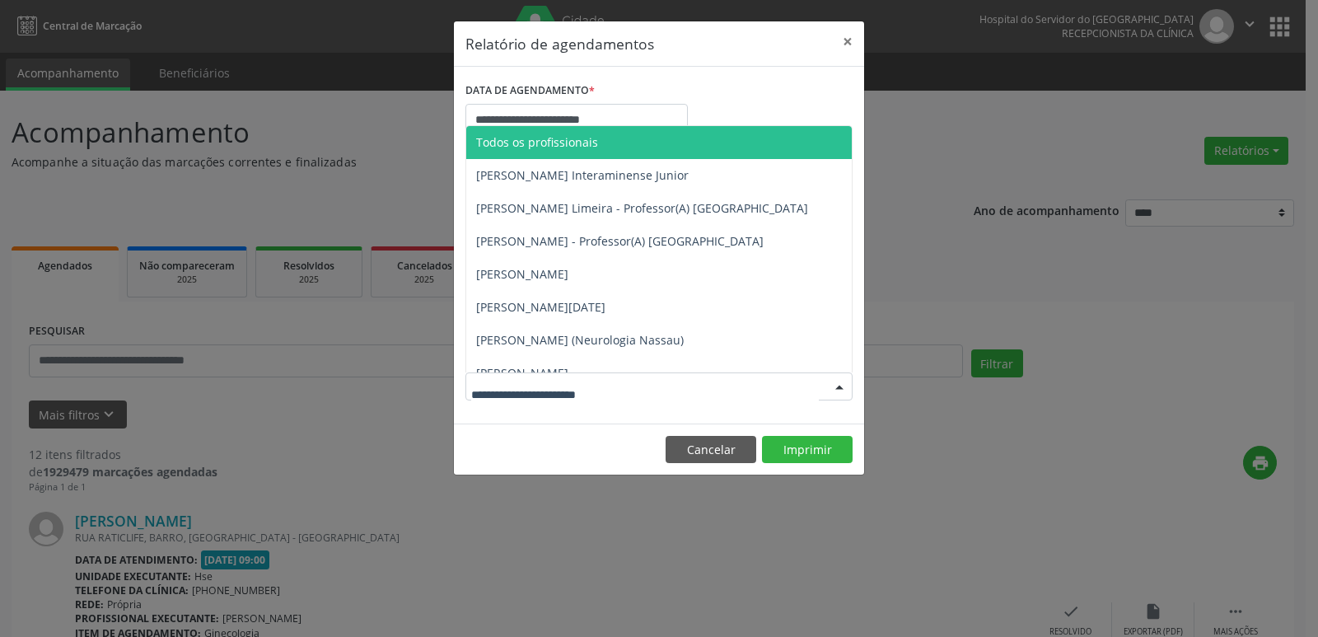 This screenshot has width=1318, height=637. Describe the element at coordinates (847, 41) in the screenshot. I see `button: Close` at that location.